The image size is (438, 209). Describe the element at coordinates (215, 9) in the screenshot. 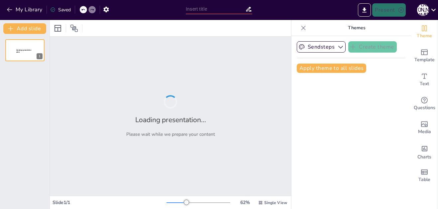

I see `input: Insert title` at that location.